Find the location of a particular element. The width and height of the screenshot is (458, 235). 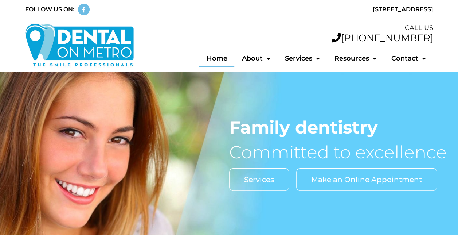

a: Contact is located at coordinates (408, 58).